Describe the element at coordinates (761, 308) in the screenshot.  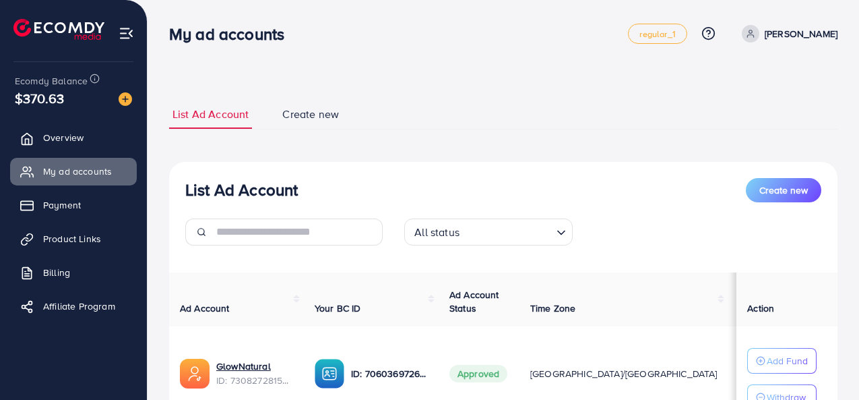
I see `span: Action` at that location.